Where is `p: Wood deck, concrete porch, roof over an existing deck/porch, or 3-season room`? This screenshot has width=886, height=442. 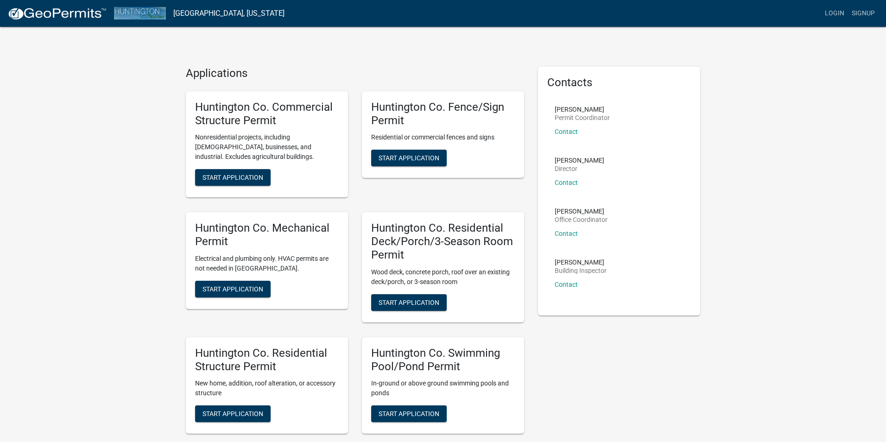 p: Wood deck, concrete porch, roof over an existing deck/porch, or 3-season room is located at coordinates (443, 277).